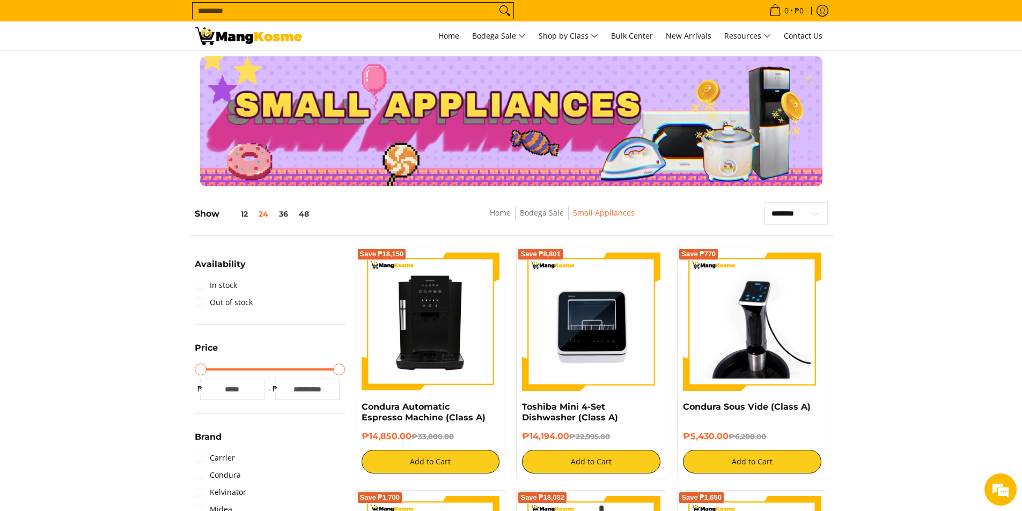 The width and height of the screenshot is (1022, 511). What do you see at coordinates (752, 437) in the screenshot?
I see `h6: ₱5,430.00` at bounding box center [752, 437].